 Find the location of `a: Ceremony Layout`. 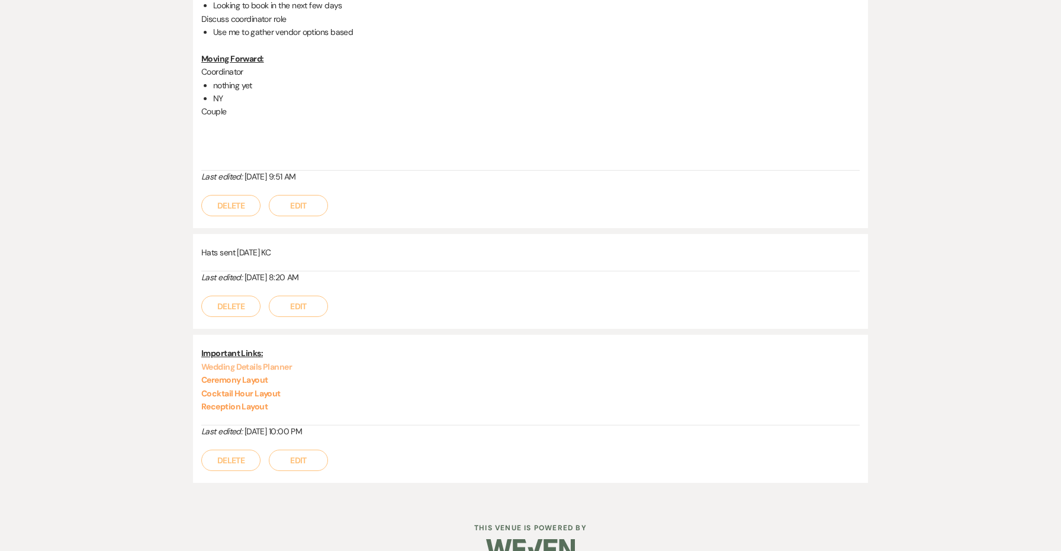

a: Ceremony Layout is located at coordinates (234, 380).